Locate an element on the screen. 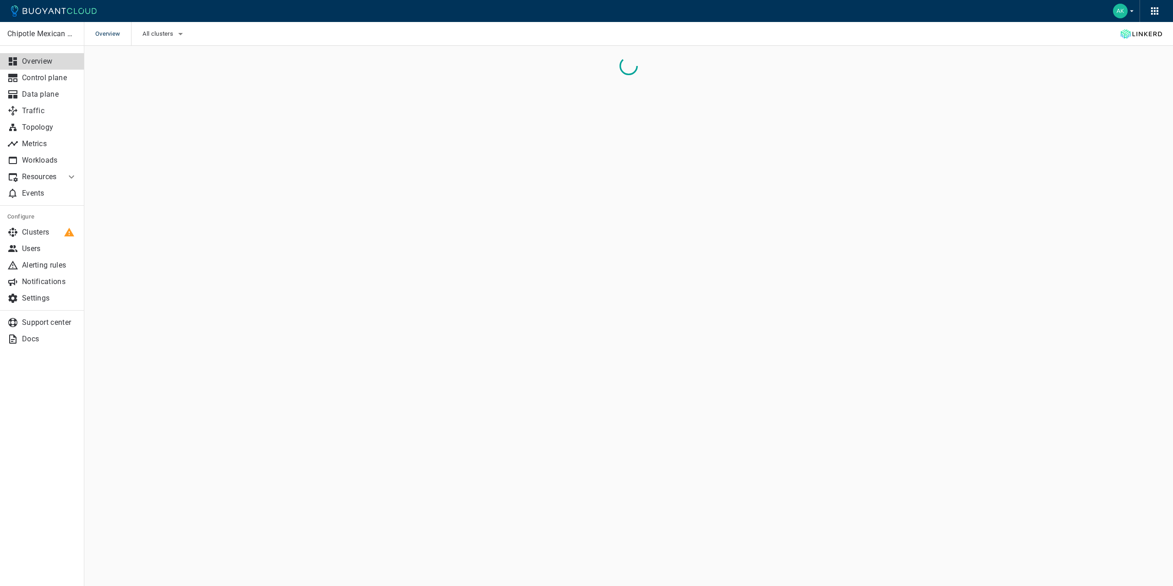 This screenshot has width=1173, height=586. span: Overview is located at coordinates (113, 34).